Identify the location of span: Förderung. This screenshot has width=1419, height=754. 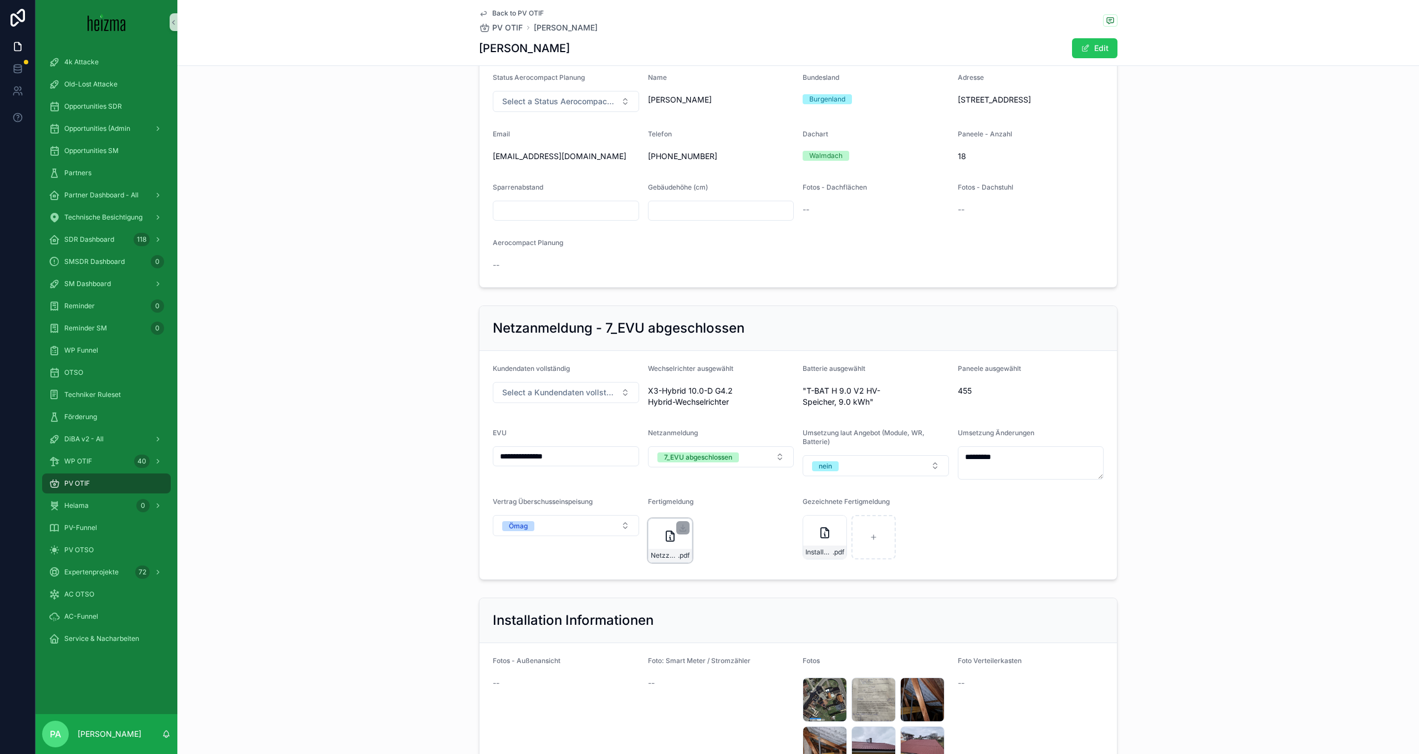
(80, 417).